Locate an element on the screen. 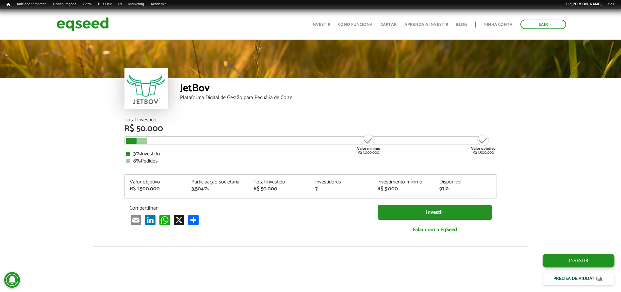 This screenshot has height=292, width=621. a: Como funciona is located at coordinates (356, 25).